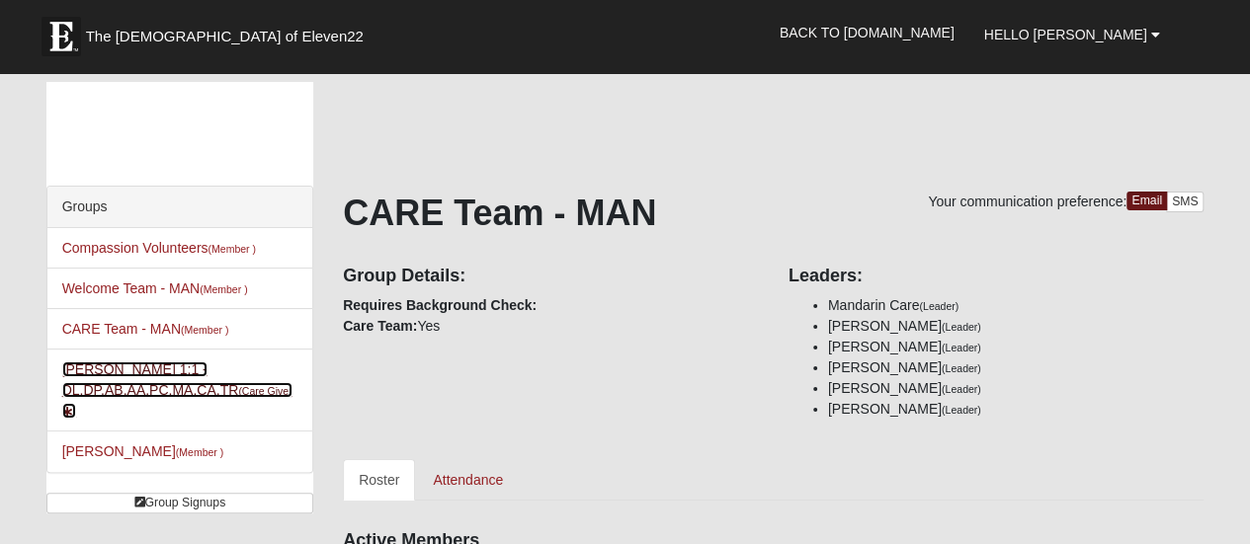  I want to click on a: Welcome Team - MAN(Member ), so click(155, 288).